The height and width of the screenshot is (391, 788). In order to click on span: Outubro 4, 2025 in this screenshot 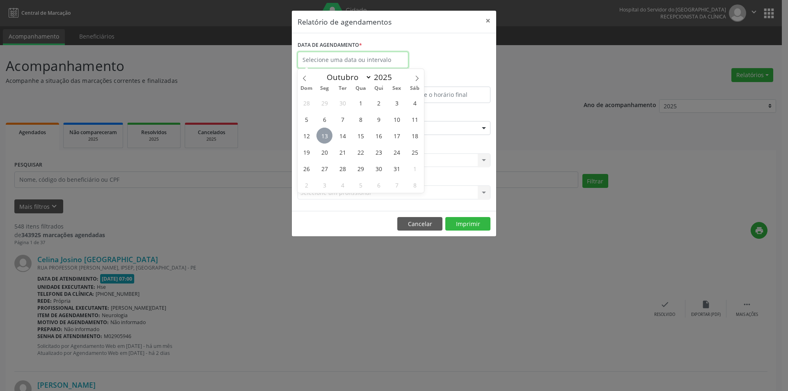, I will do `click(415, 103)`.